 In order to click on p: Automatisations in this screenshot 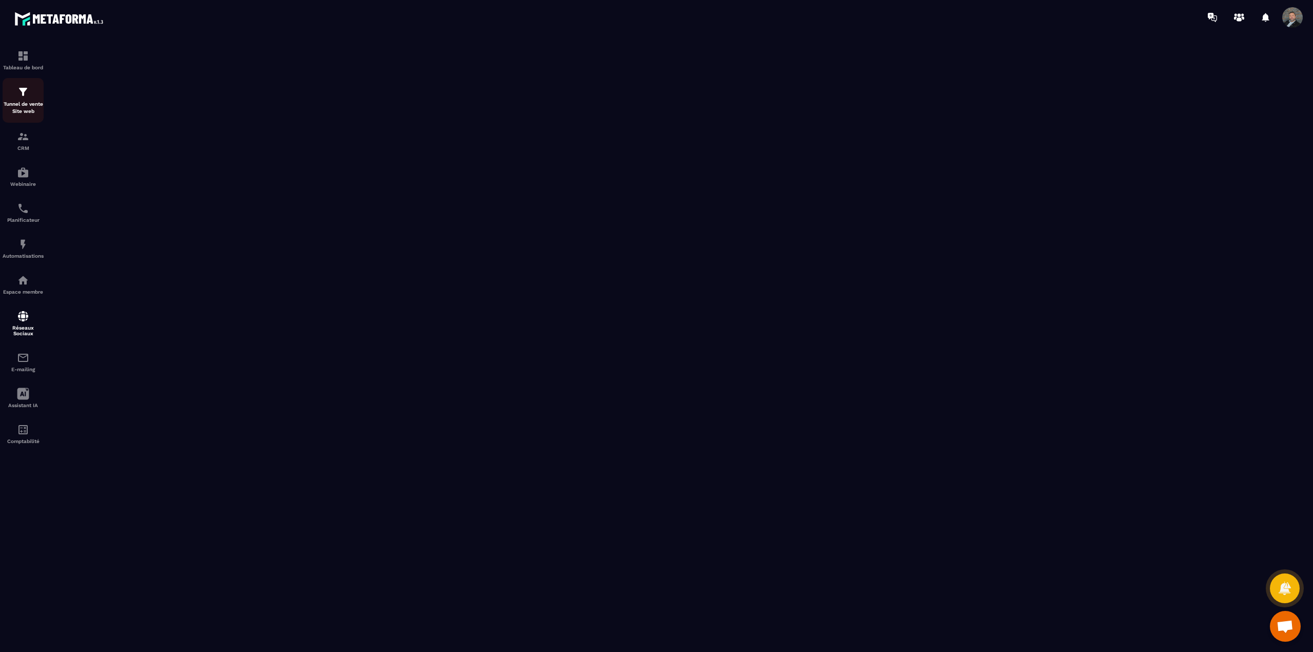, I will do `click(23, 256)`.